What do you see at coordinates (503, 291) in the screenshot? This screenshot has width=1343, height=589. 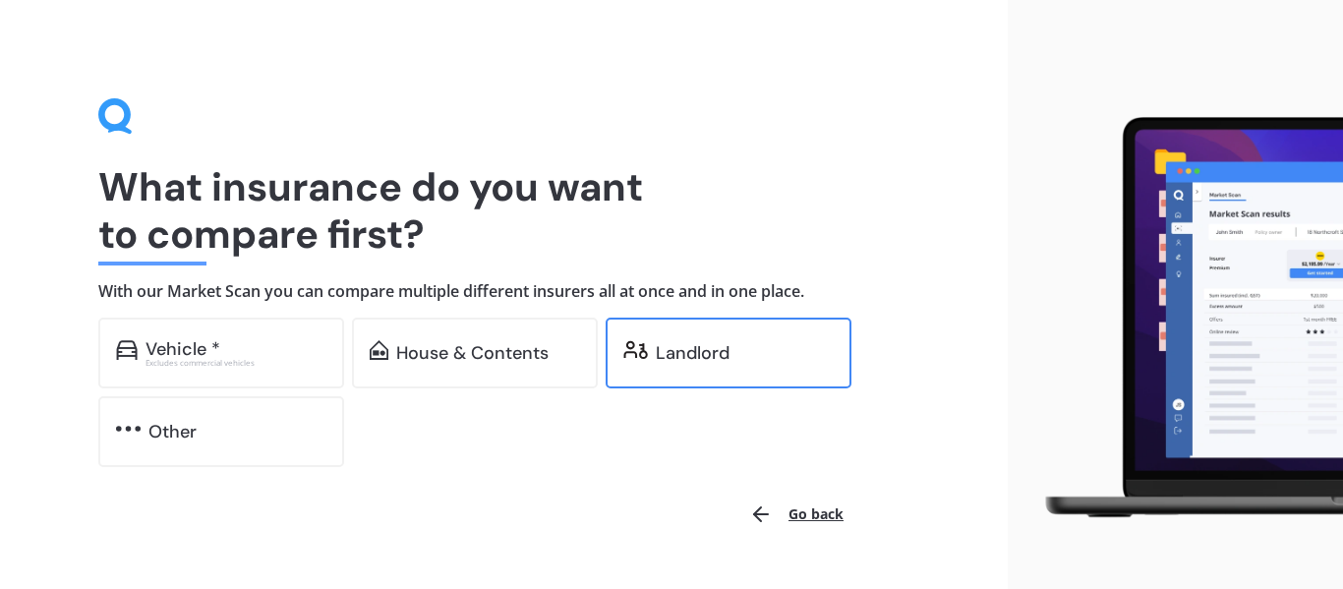 I see `h4: With our Market Scan you can compare multiple different insurers all at once and in one place.` at bounding box center [503, 291].